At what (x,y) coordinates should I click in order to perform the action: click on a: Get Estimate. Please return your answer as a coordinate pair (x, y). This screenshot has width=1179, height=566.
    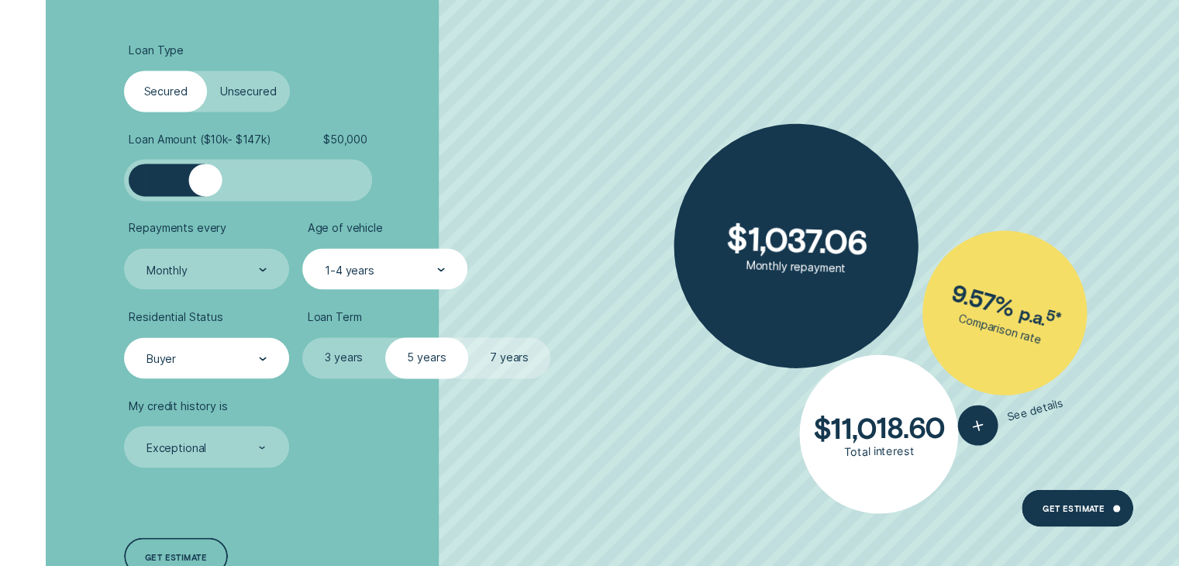
    Looking at the image, I should click on (1078, 508).